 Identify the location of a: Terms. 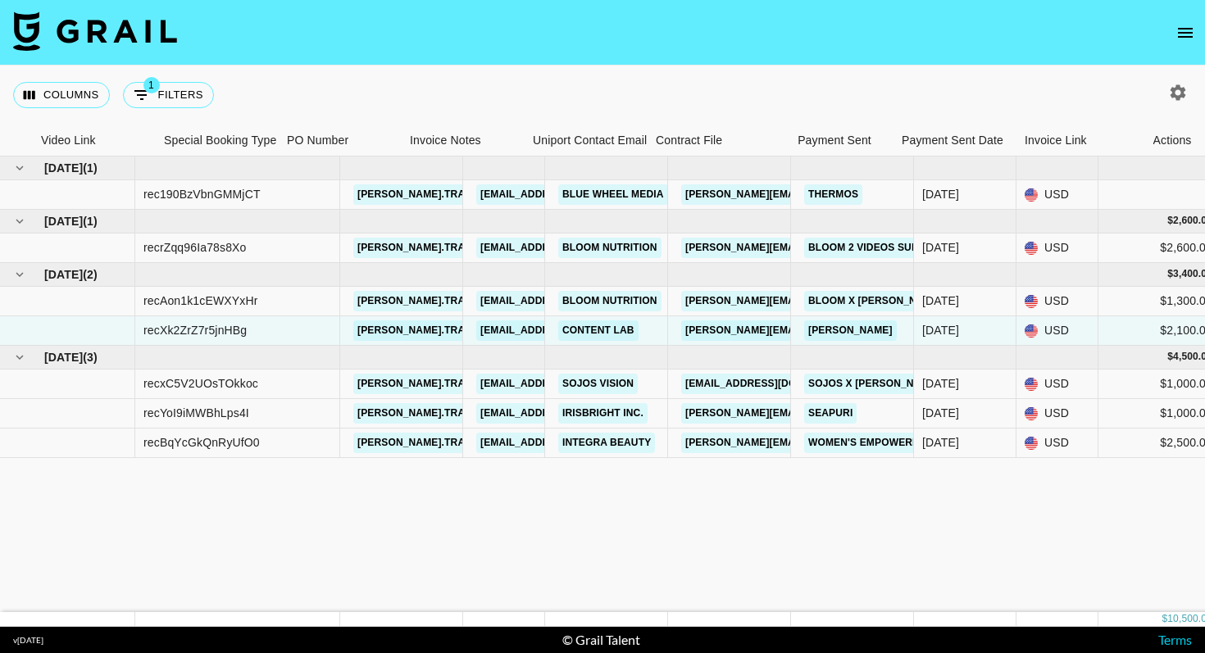
(1175, 639).